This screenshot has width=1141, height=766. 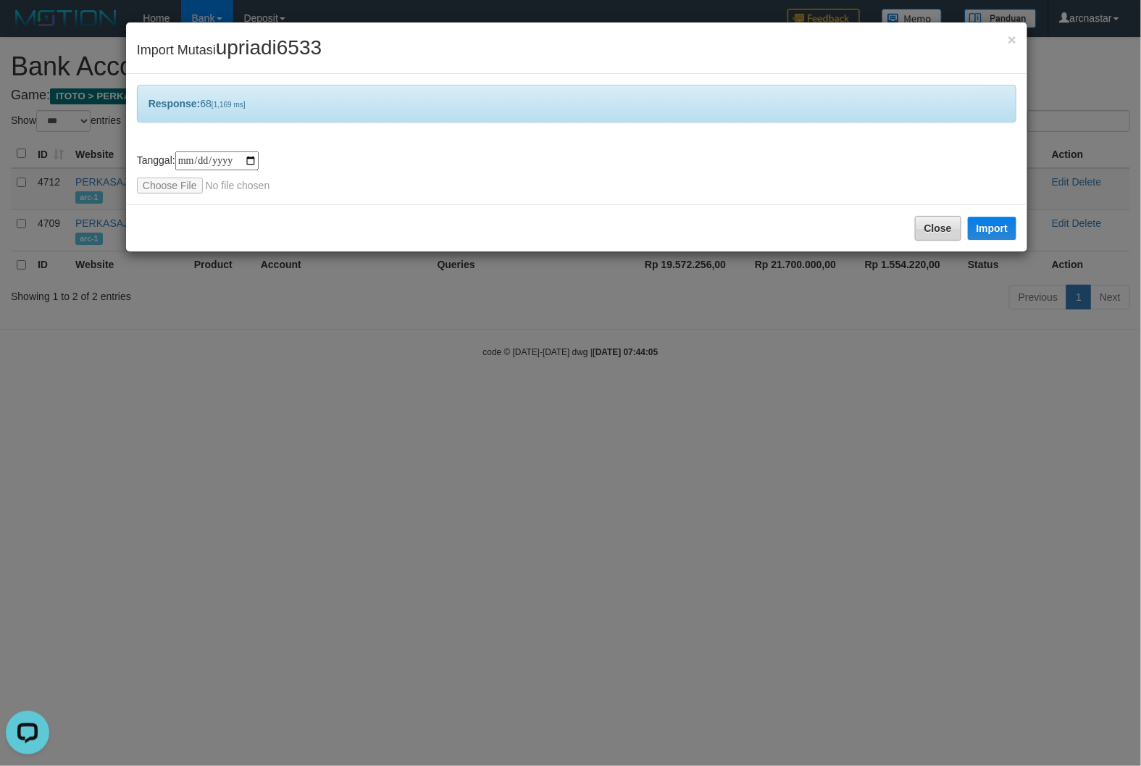 I want to click on button: Open LiveChat chat widget, so click(x=28, y=28).